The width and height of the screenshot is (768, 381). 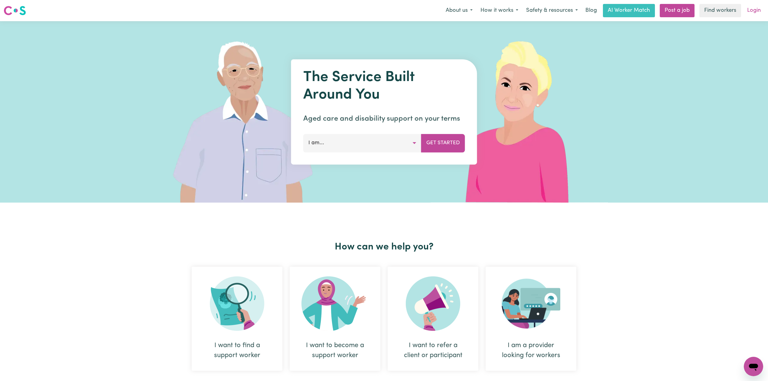 What do you see at coordinates (362, 143) in the screenshot?
I see `button: I am...` at bounding box center [362, 143].